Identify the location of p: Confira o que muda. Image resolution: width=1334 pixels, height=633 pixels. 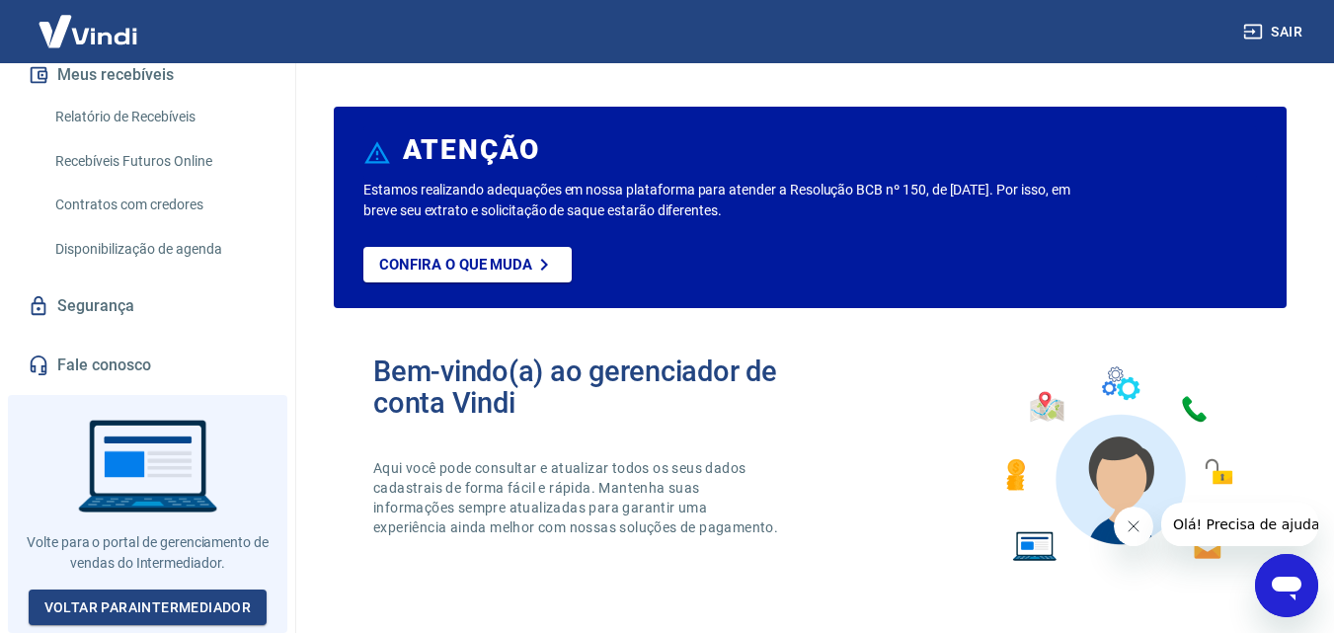
(455, 265).